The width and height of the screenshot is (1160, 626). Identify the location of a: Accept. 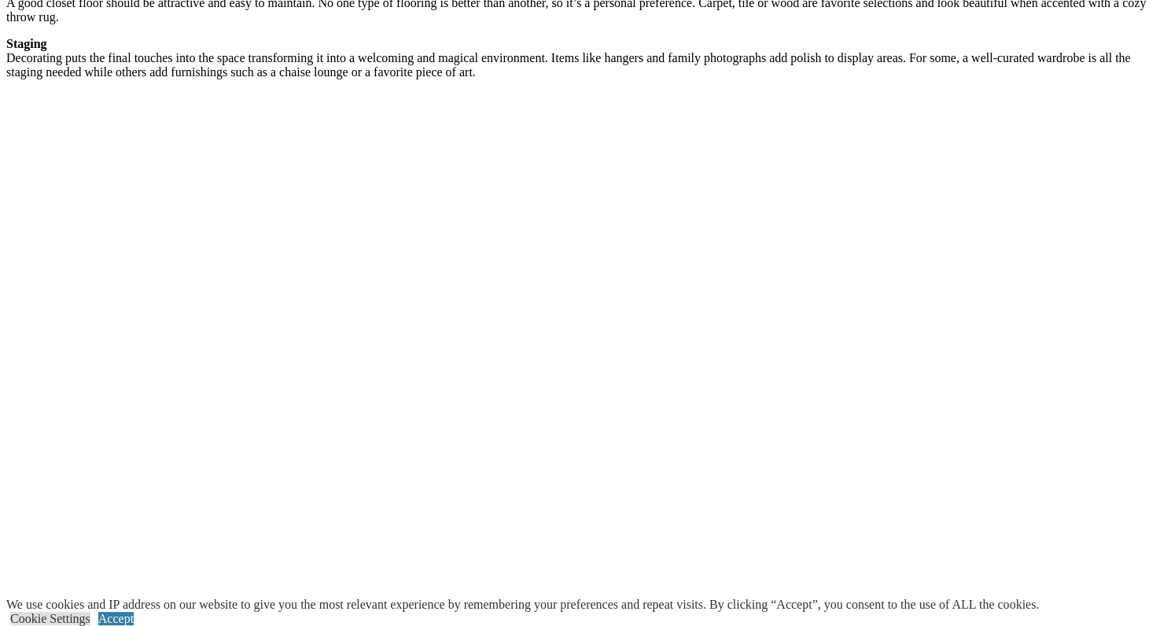
(116, 618).